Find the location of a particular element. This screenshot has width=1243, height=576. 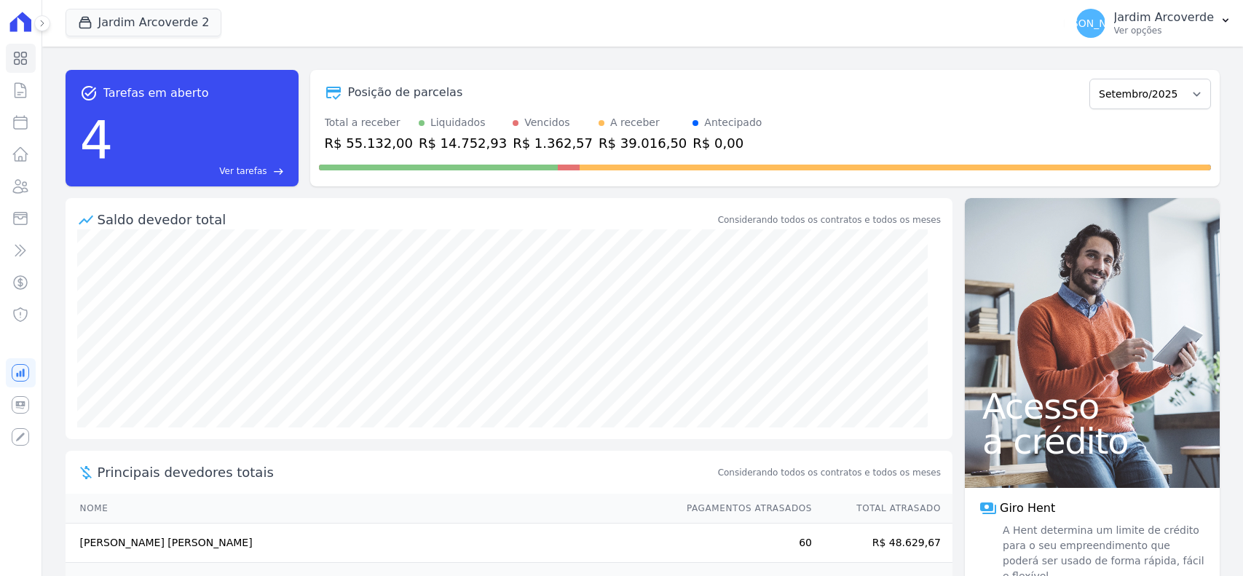

div: R$ 0,00 is located at coordinates (727, 143).